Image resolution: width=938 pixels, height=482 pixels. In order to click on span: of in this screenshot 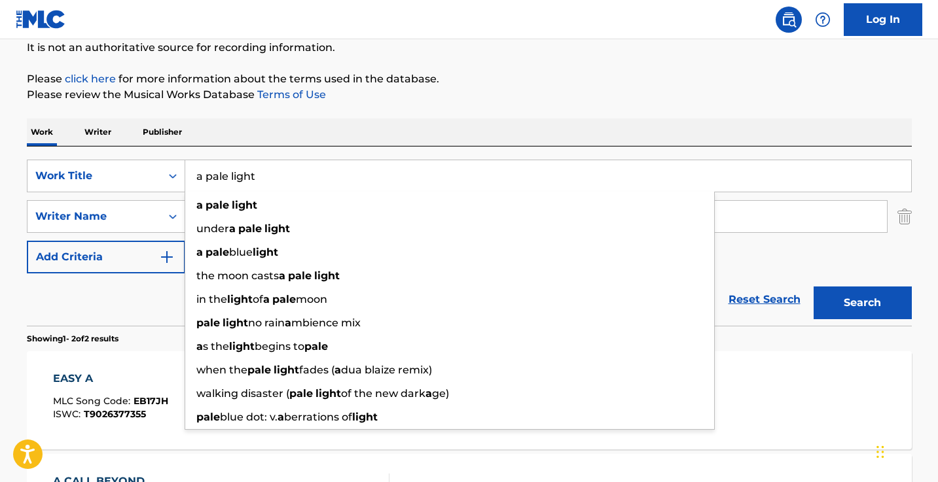, I will do `click(258, 299)`.